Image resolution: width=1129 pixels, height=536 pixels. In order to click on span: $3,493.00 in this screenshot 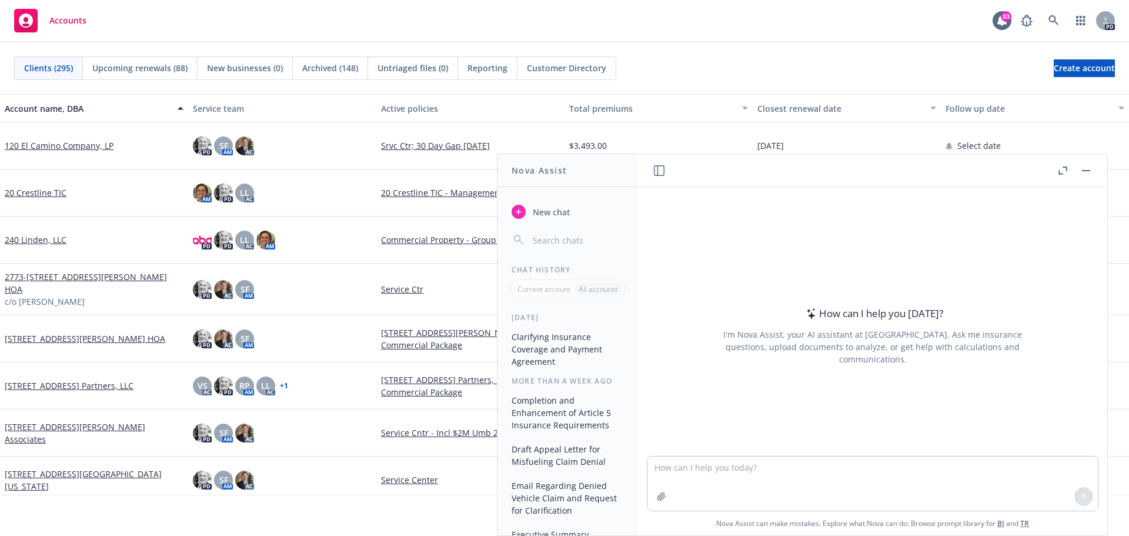, I will do `click(588, 145)`.